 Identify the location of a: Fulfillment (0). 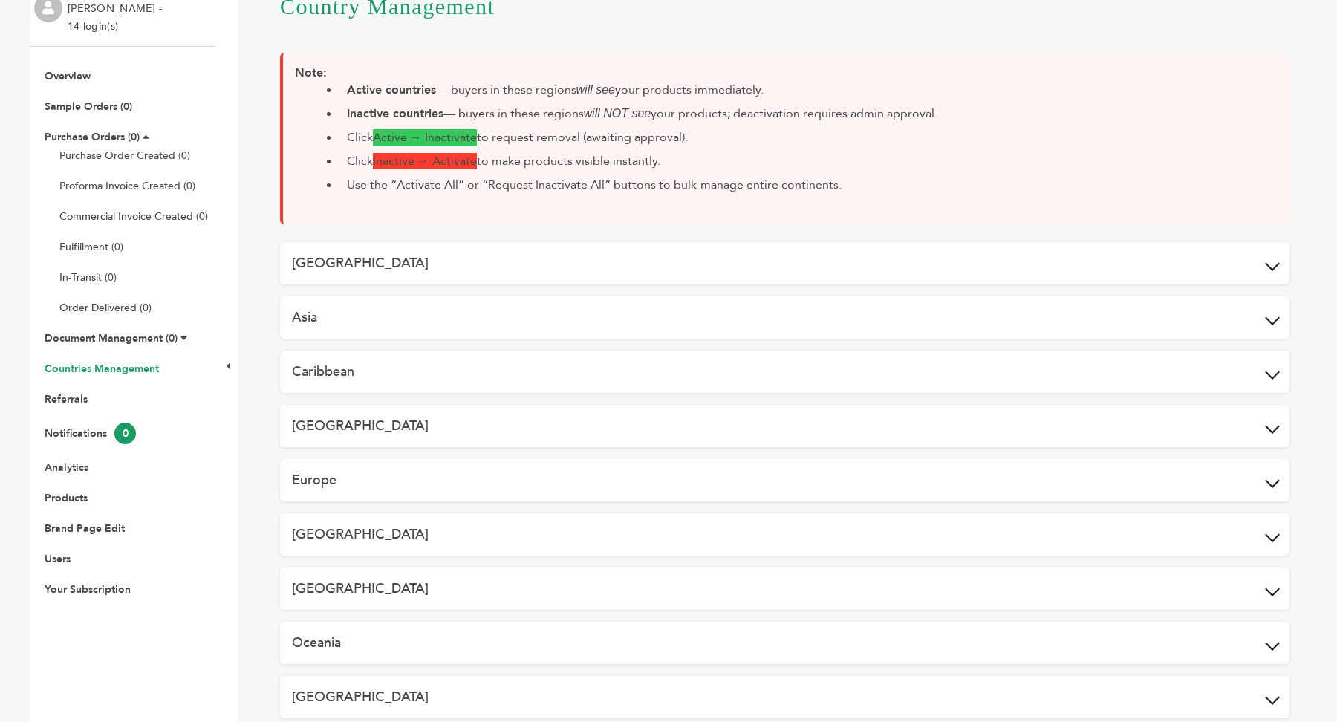
(91, 247).